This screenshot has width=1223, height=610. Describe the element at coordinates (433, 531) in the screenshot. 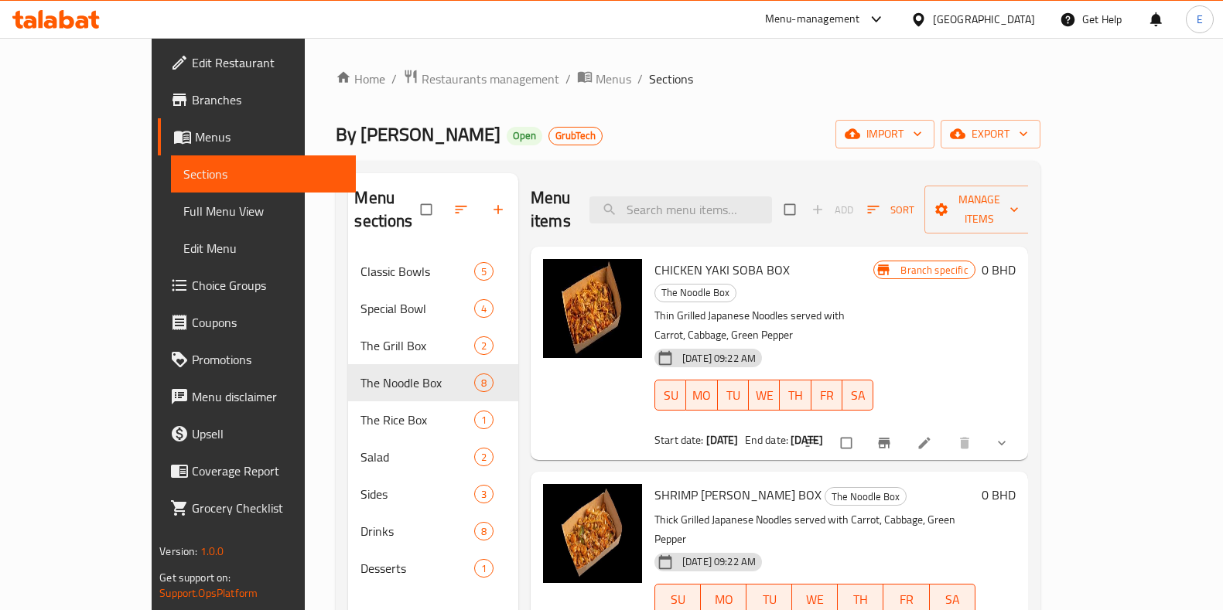

I see `div: Drinks8` at that location.